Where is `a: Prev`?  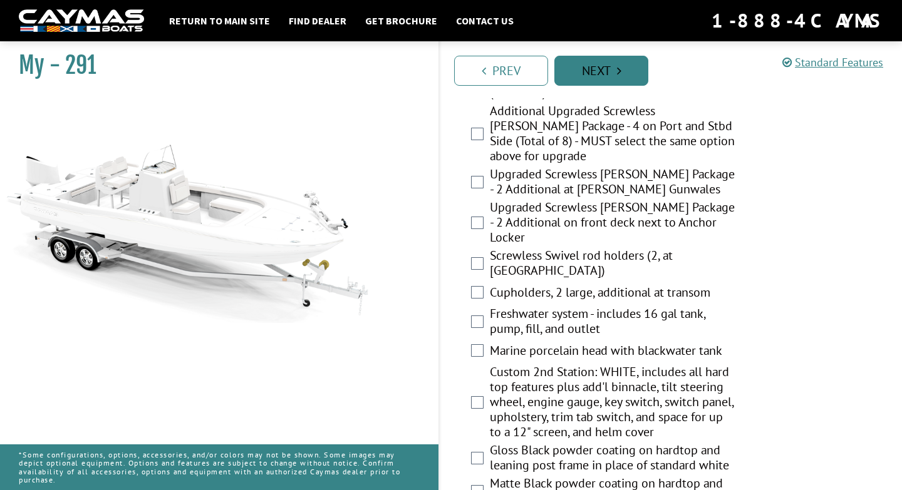 a: Prev is located at coordinates (501, 71).